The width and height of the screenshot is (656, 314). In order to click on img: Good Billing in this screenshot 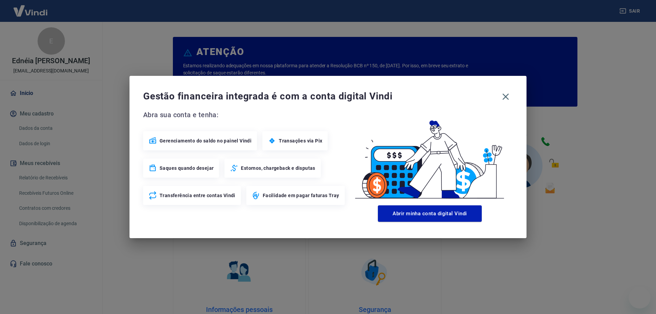, I will do `click(430, 156)`.